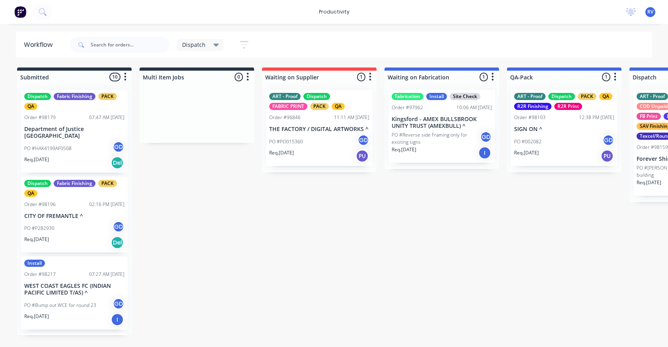 Image resolution: width=668 pixels, height=347 pixels. I want to click on p: CITY OF FREMANTLE ^, so click(74, 216).